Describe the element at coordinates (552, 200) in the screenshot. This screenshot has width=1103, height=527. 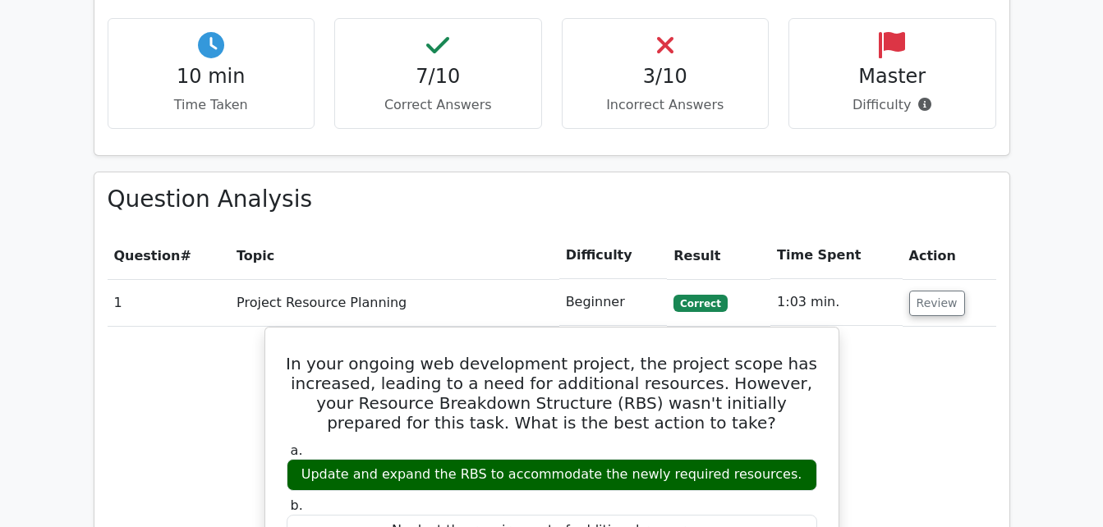
I see `h3: Question Analysis` at that location.